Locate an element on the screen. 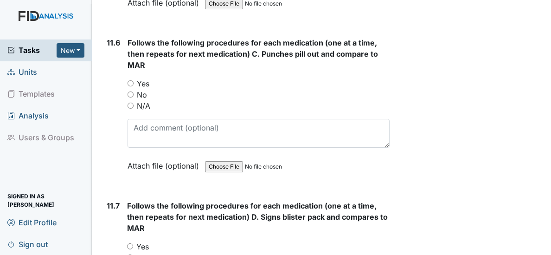 The image size is (551, 255). label: N/A is located at coordinates (143, 106).